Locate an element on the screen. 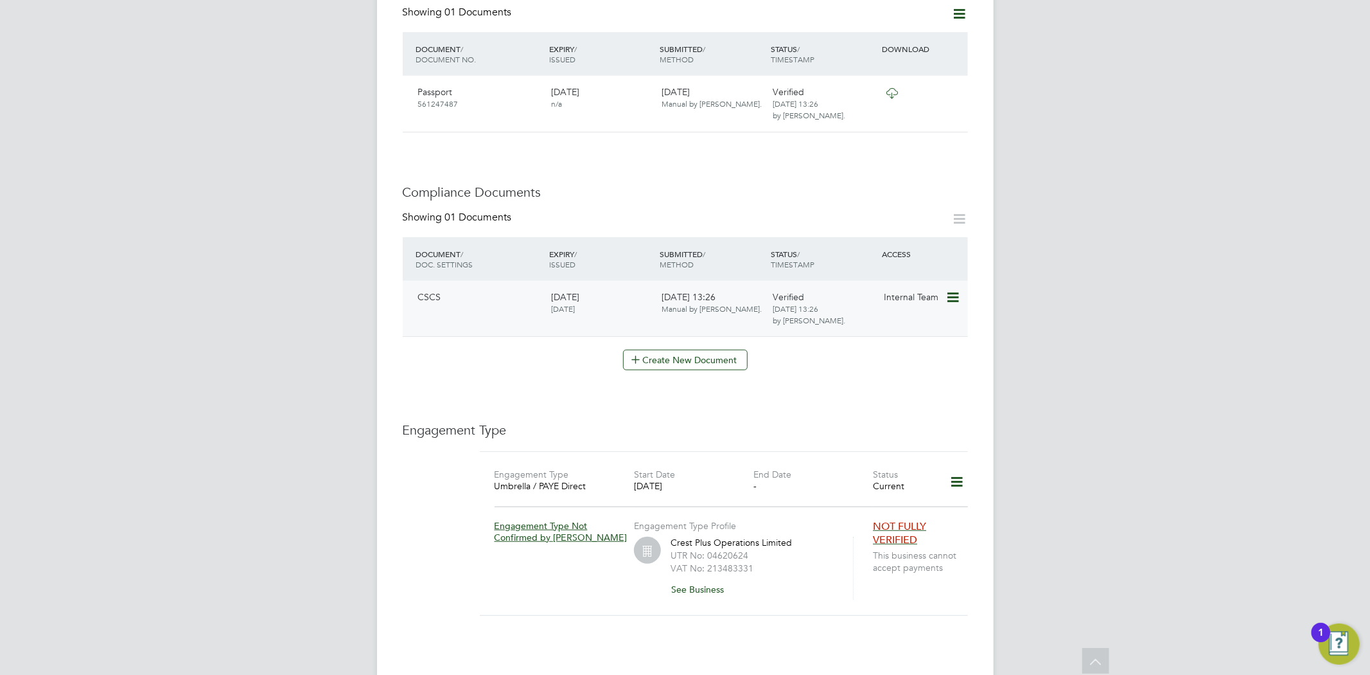 The image size is (1370, 675). div: Crest Plus Operations Limited is located at coordinates (754, 568).